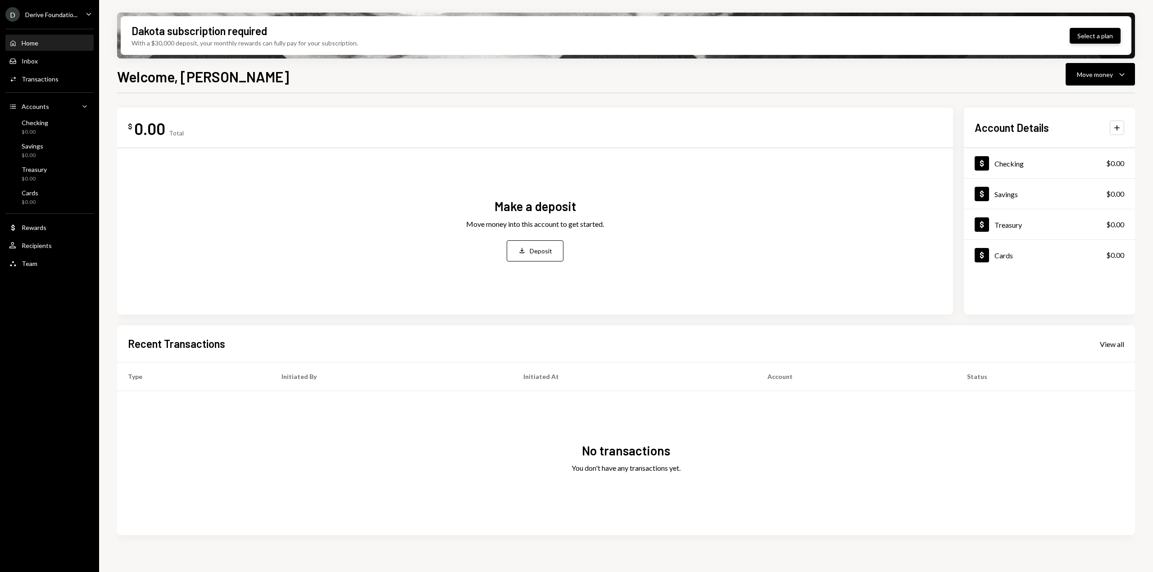 The height and width of the screenshot is (572, 1153). What do you see at coordinates (635, 377) in the screenshot?
I see `th: Initiated At` at bounding box center [635, 377].